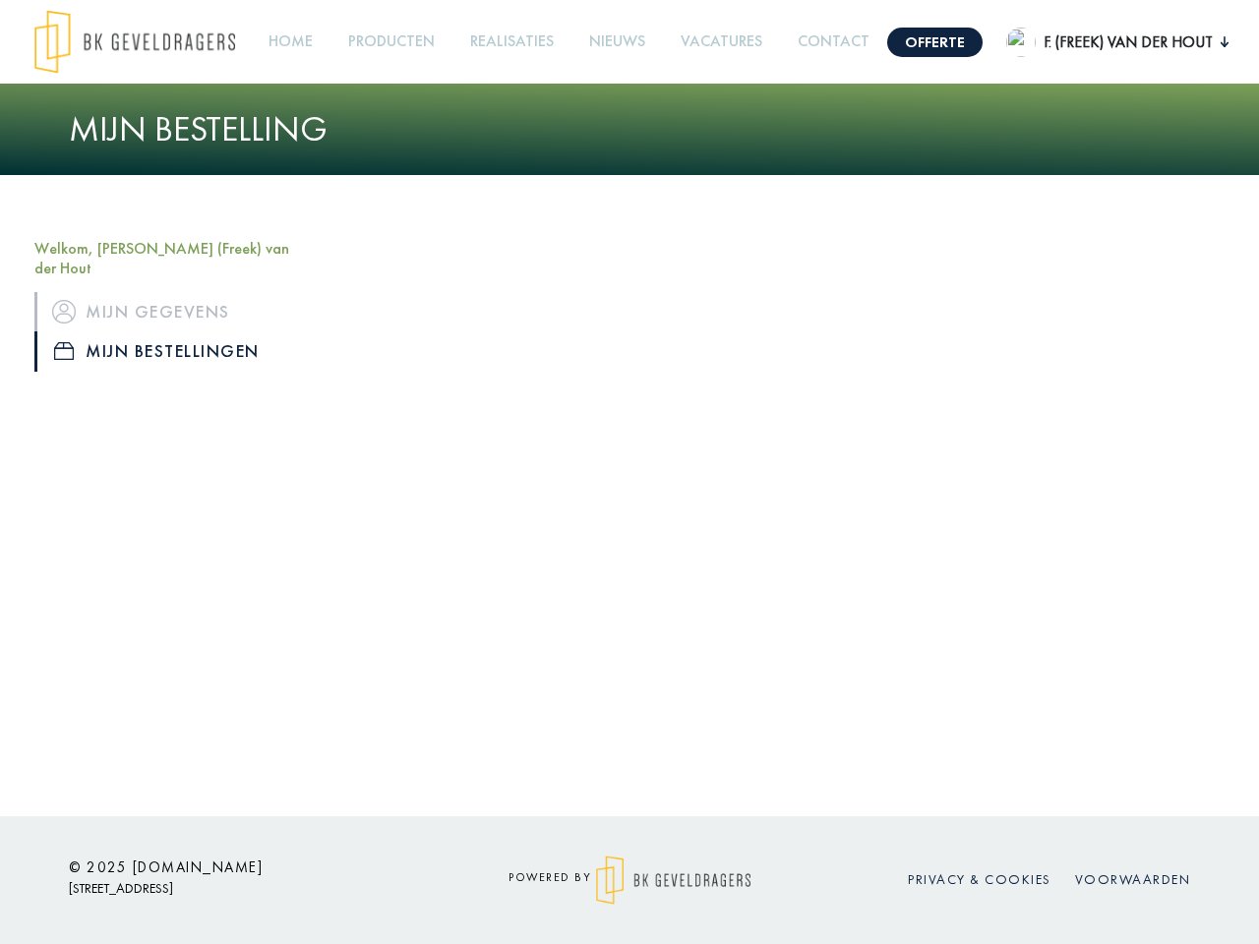  What do you see at coordinates (391, 41) in the screenshot?
I see `a: Producten` at bounding box center [391, 41].